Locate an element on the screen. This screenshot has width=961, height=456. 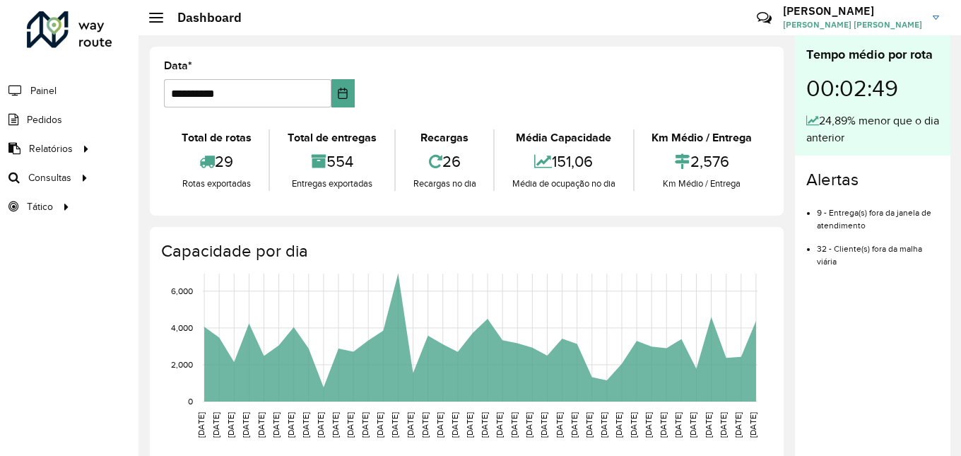
text: 2,000 is located at coordinates (182, 364).